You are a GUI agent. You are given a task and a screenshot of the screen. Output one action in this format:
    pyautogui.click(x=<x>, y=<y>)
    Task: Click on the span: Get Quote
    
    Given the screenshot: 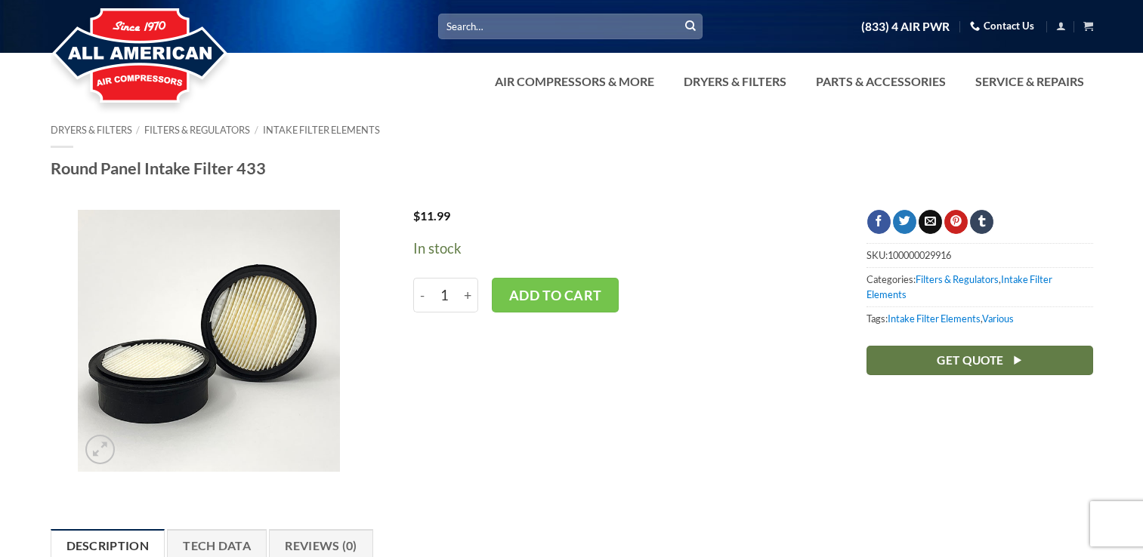 What is the action you would take?
    pyautogui.click(x=970, y=360)
    